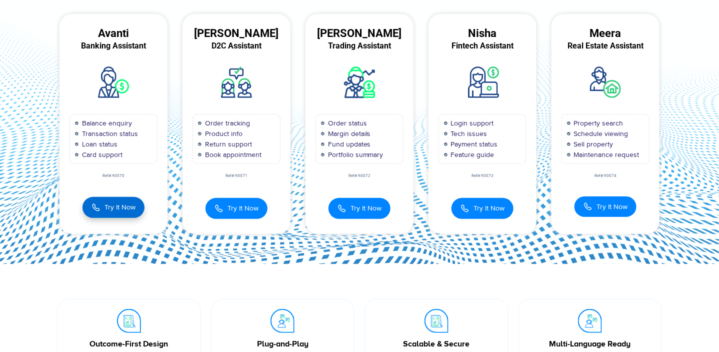 The width and height of the screenshot is (719, 352). I want to click on span: Payment status, so click(473, 144).